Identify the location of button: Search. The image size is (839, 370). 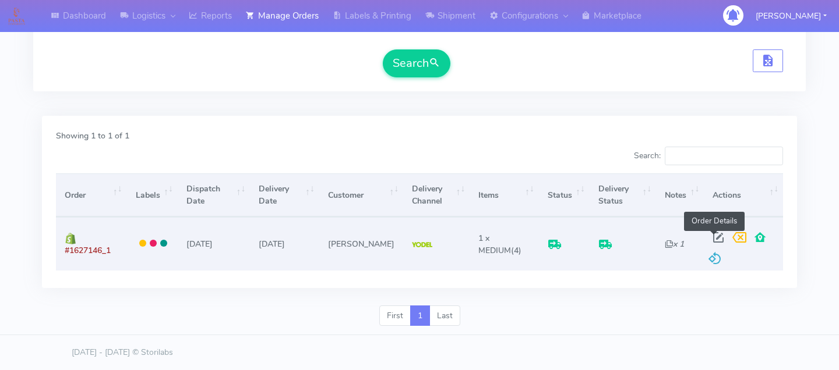
(416, 63).